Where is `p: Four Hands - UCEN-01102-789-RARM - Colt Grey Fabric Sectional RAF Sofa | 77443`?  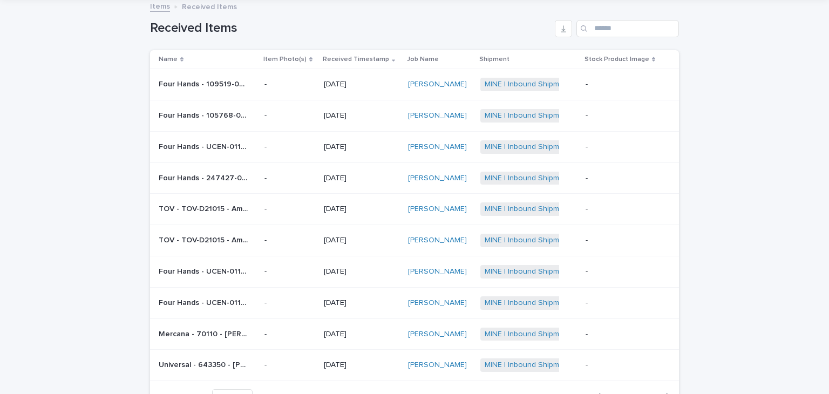 p: Four Hands - UCEN-01102-789-RARM - Colt Grey Fabric Sectional RAF Sofa | 77443 is located at coordinates (204, 302).